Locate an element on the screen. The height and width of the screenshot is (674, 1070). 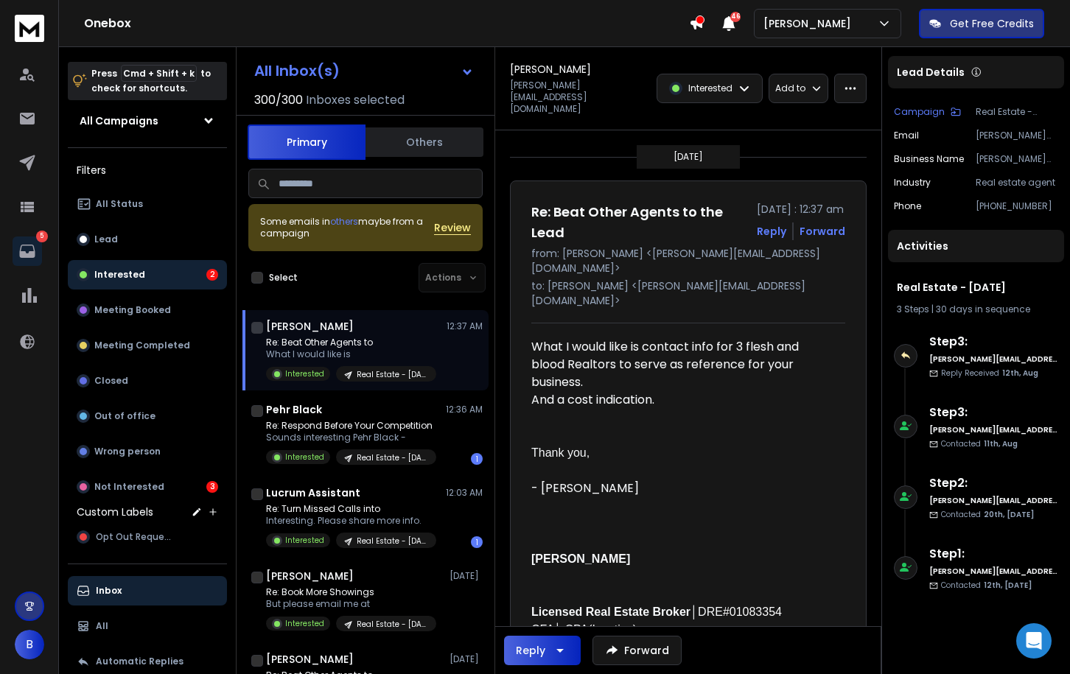
p: Re: Beat Other Agents to is located at coordinates (351, 343).